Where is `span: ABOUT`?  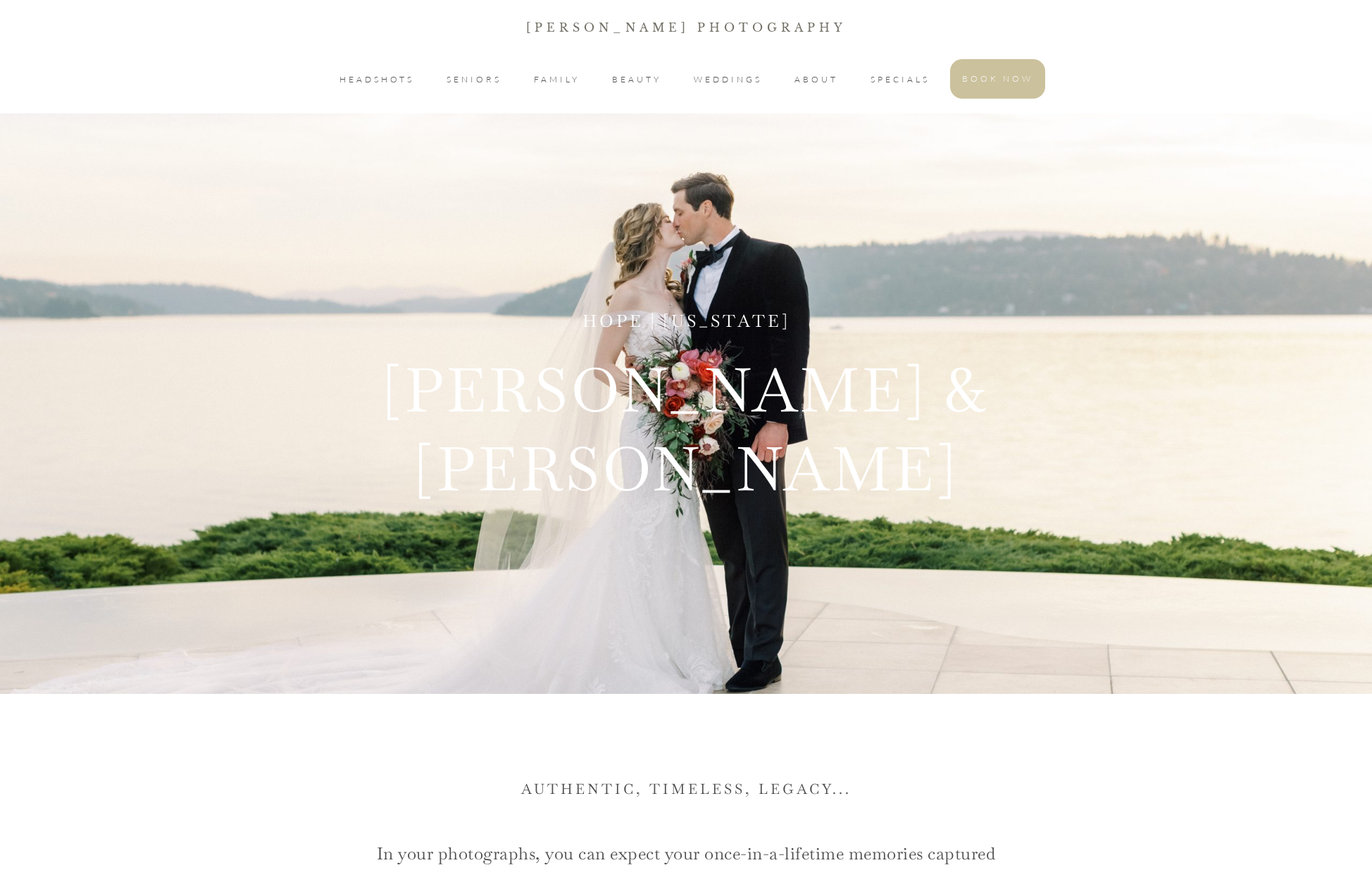
span: ABOUT is located at coordinates (816, 80).